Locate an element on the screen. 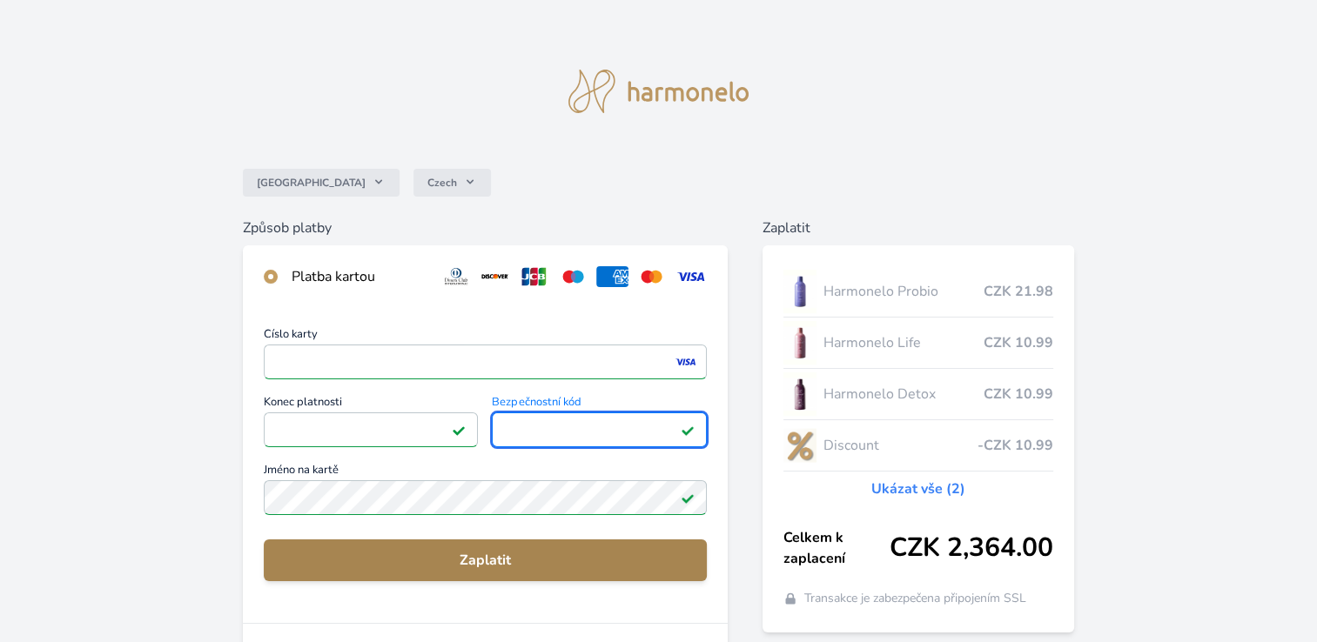 This screenshot has height=642, width=1317. img: DETOX_se_stinem_x-lo.jpg is located at coordinates (800, 394).